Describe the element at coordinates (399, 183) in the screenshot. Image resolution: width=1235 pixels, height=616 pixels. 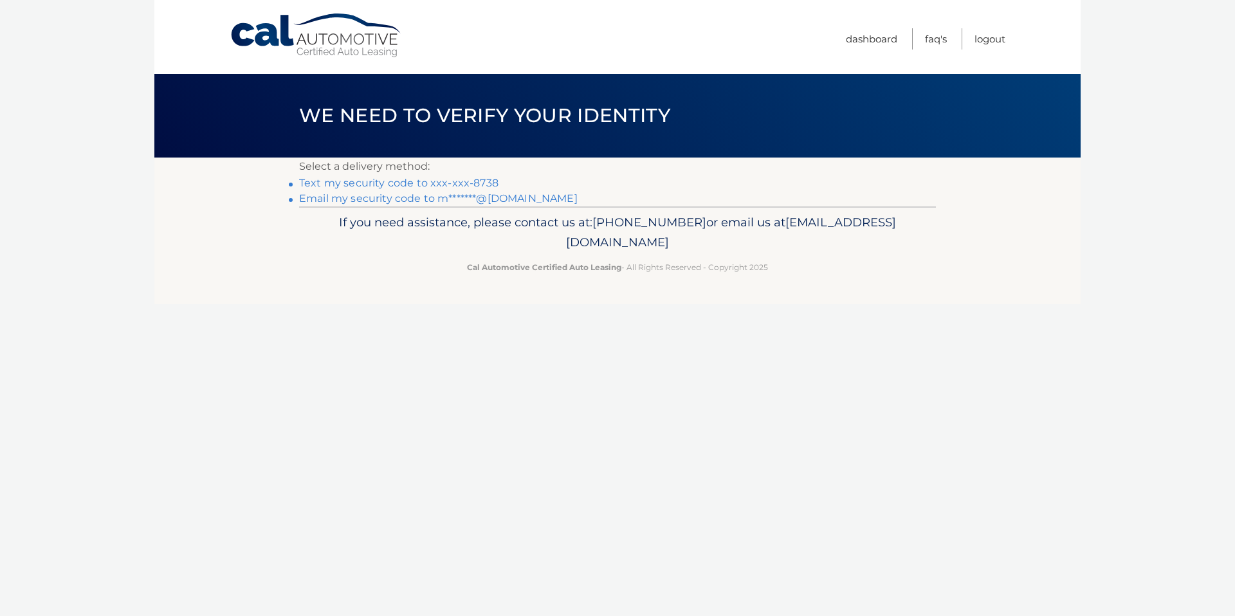
I see `a: Text my security code to xxx-xxx-8738` at that location.